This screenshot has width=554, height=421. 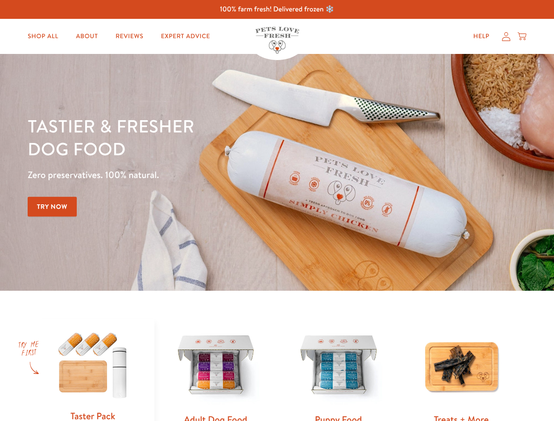 I want to click on h1: Tastier & fresher dog food, so click(x=194, y=137).